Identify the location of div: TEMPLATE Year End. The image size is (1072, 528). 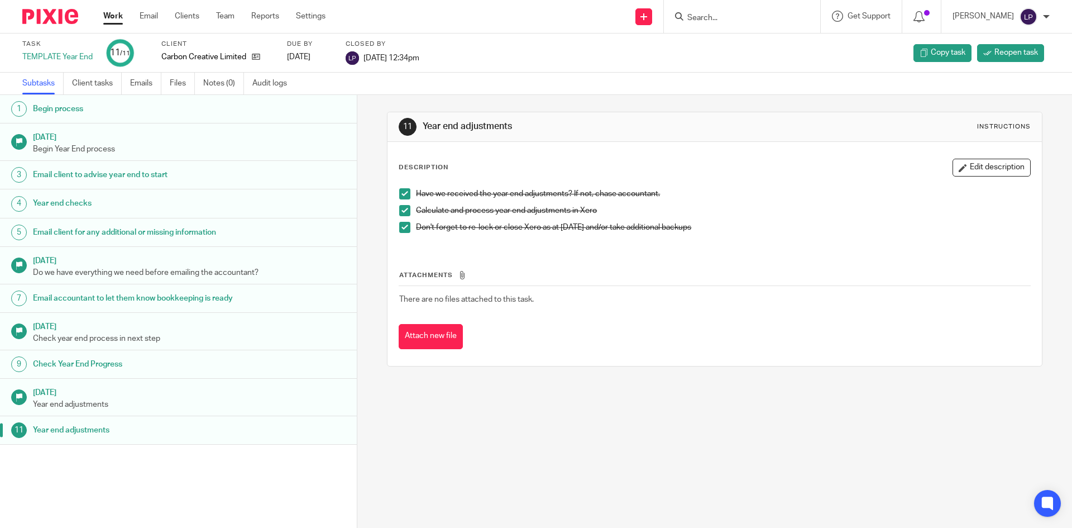
(58, 57).